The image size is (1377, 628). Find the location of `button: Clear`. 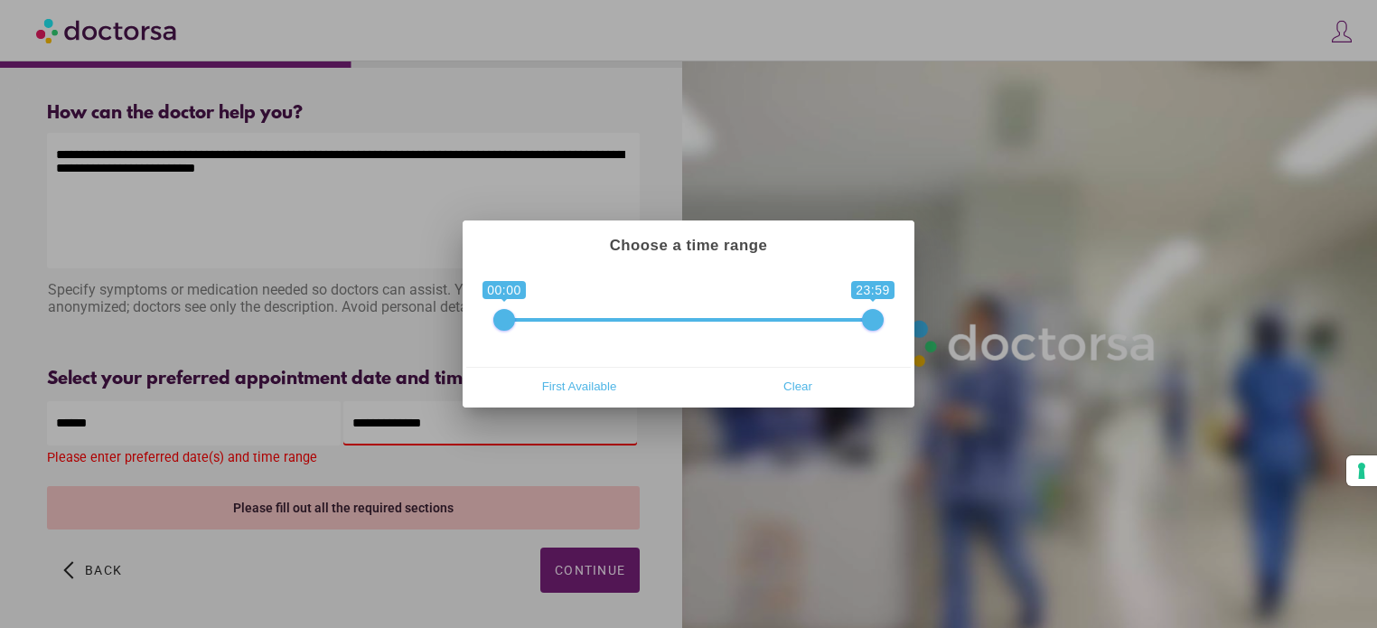

button: Clear is located at coordinates (798, 386).